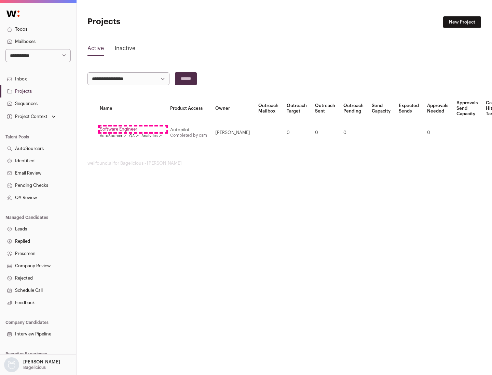  I want to click on a: Completed by csm, so click(188, 136).